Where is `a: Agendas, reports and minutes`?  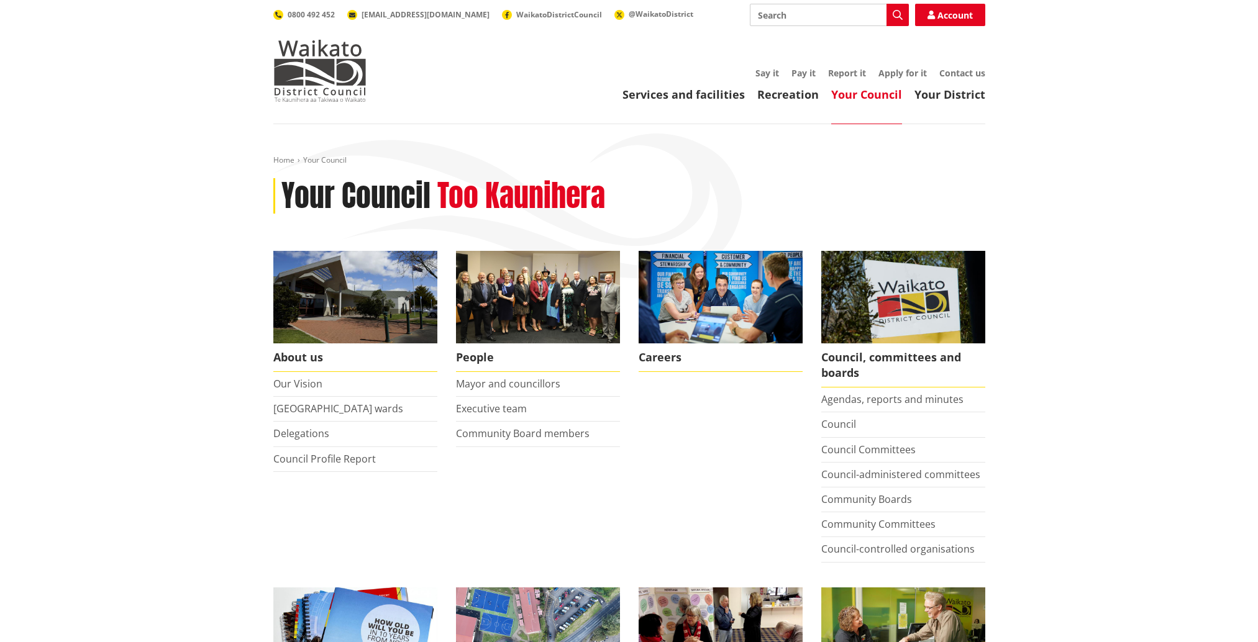
a: Agendas, reports and minutes is located at coordinates (892, 399).